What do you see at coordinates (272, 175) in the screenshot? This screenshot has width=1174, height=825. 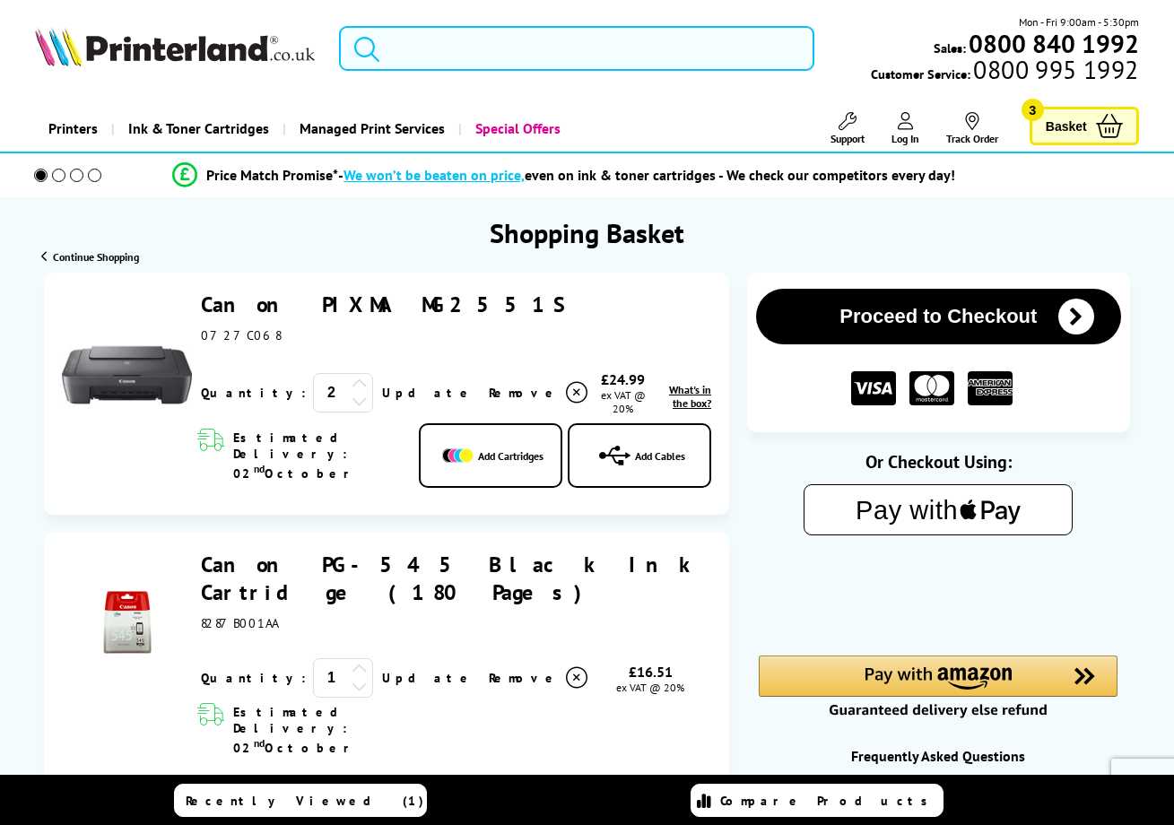 I see `span: Price Match Promise*` at bounding box center [272, 175].